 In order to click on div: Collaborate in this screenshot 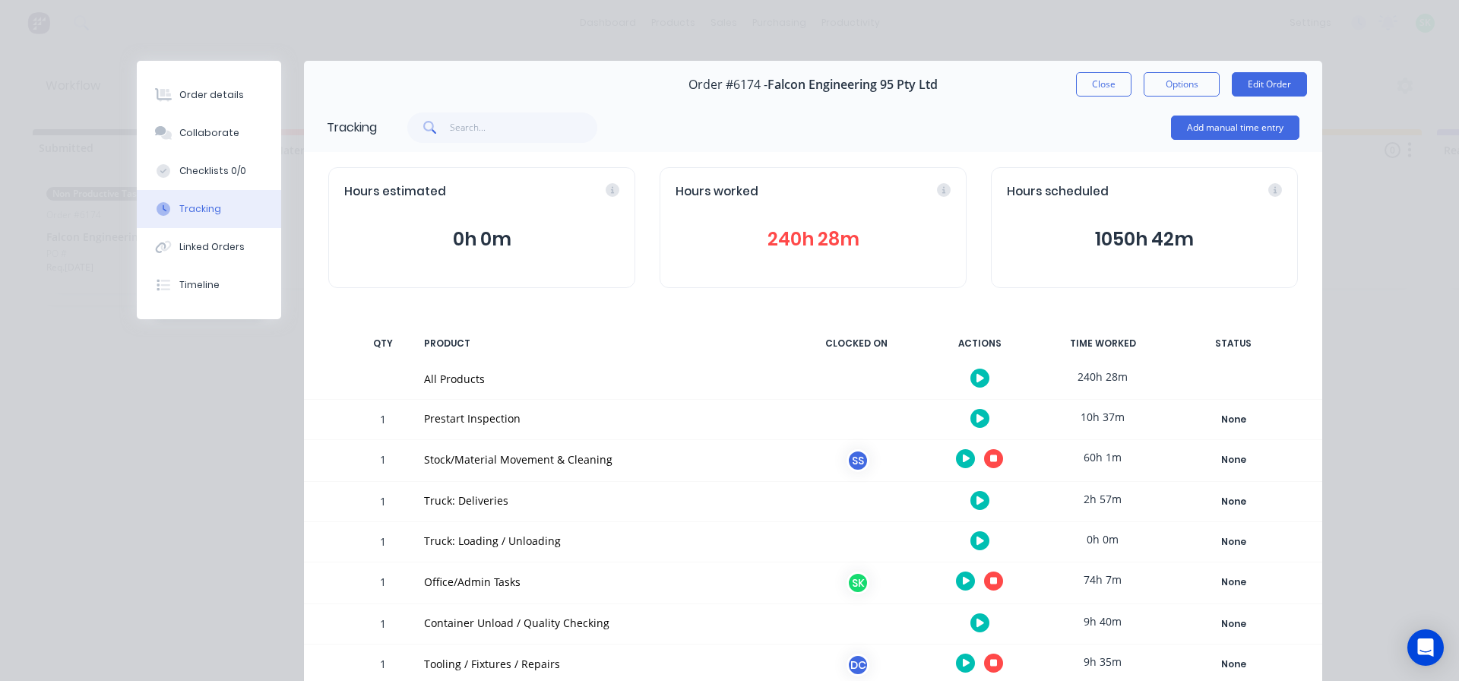, I will do `click(209, 133)`.